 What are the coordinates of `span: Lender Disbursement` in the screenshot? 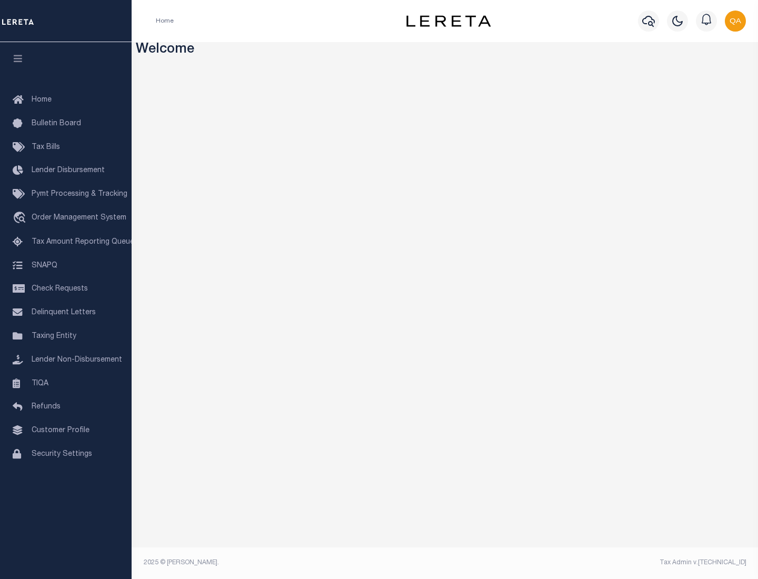 It's located at (68, 171).